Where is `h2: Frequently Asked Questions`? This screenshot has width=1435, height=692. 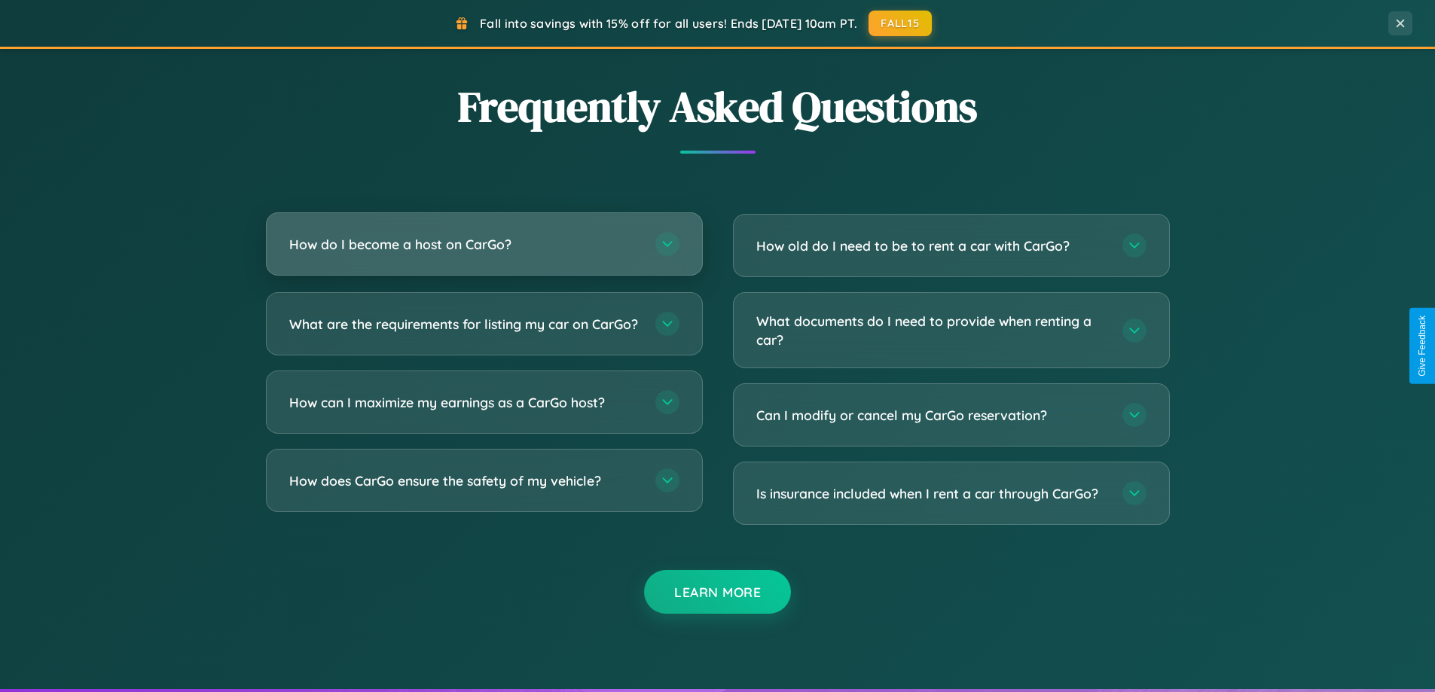 h2: Frequently Asked Questions is located at coordinates (718, 106).